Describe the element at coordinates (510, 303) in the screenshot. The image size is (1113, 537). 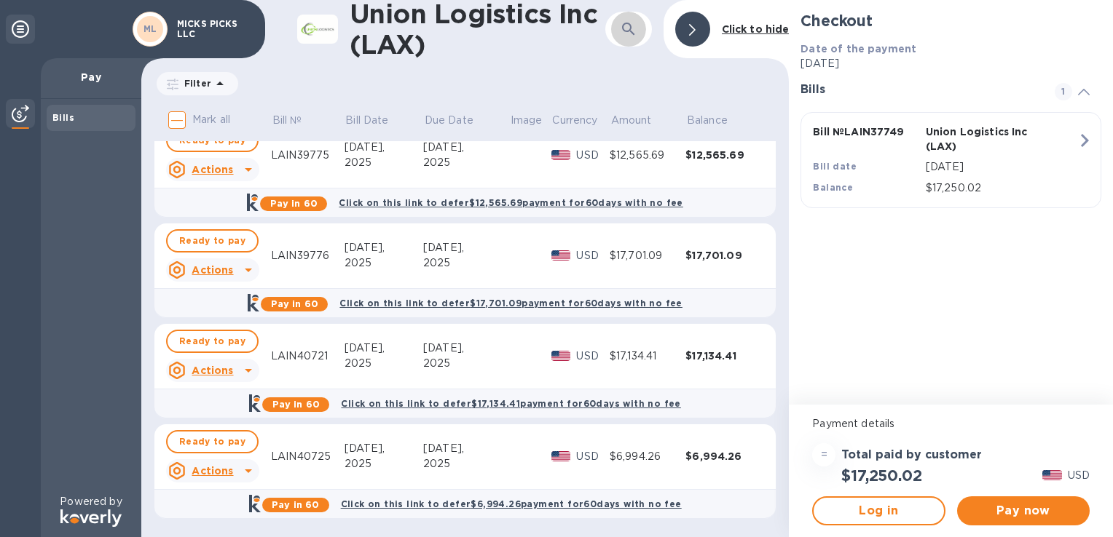
I see `b: Click on this link to defer $17,701.09 payment for 60 days with no fee` at that location.